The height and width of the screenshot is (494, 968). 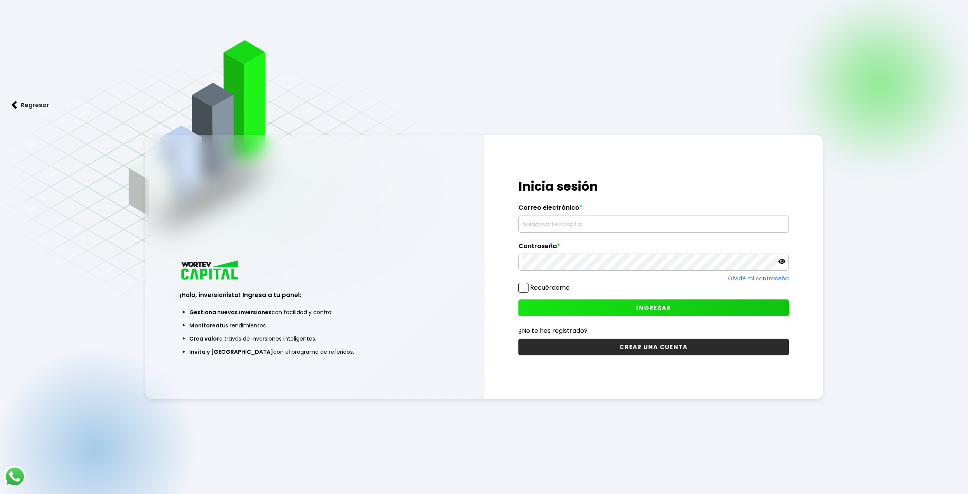 What do you see at coordinates (315, 339) in the screenshot?
I see `li: a través de inversiones inteligentes.` at bounding box center [315, 339].